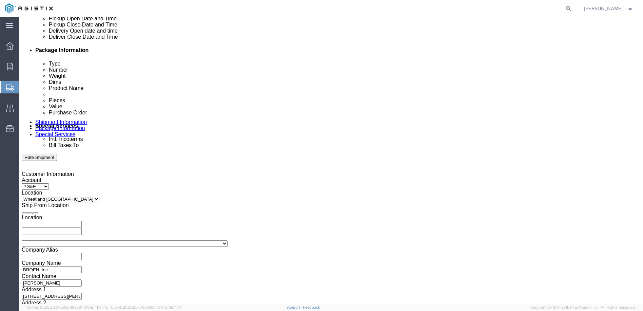 The height and width of the screenshot is (311, 643). What do you see at coordinates (67, 307) in the screenshot?
I see `span: Server: 2025.20.0-5efa686e39f` at bounding box center [67, 307].